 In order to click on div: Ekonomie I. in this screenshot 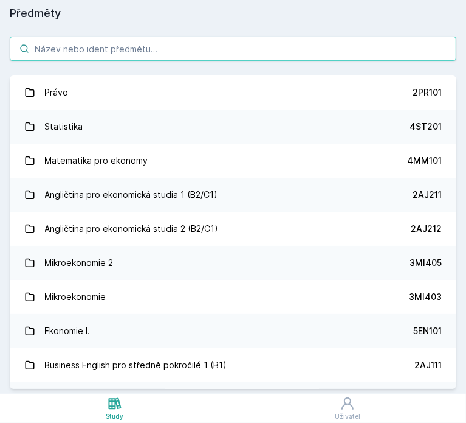, I will do `click(68, 331)`.